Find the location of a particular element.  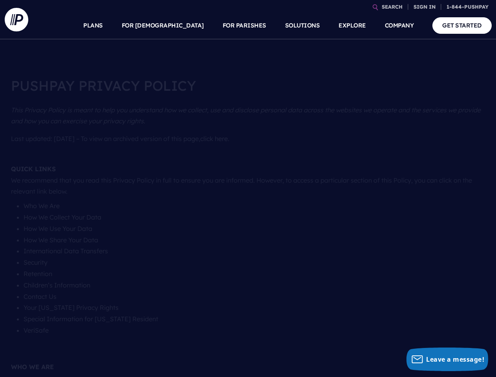

a: SOLUTIONS is located at coordinates (302, 26).